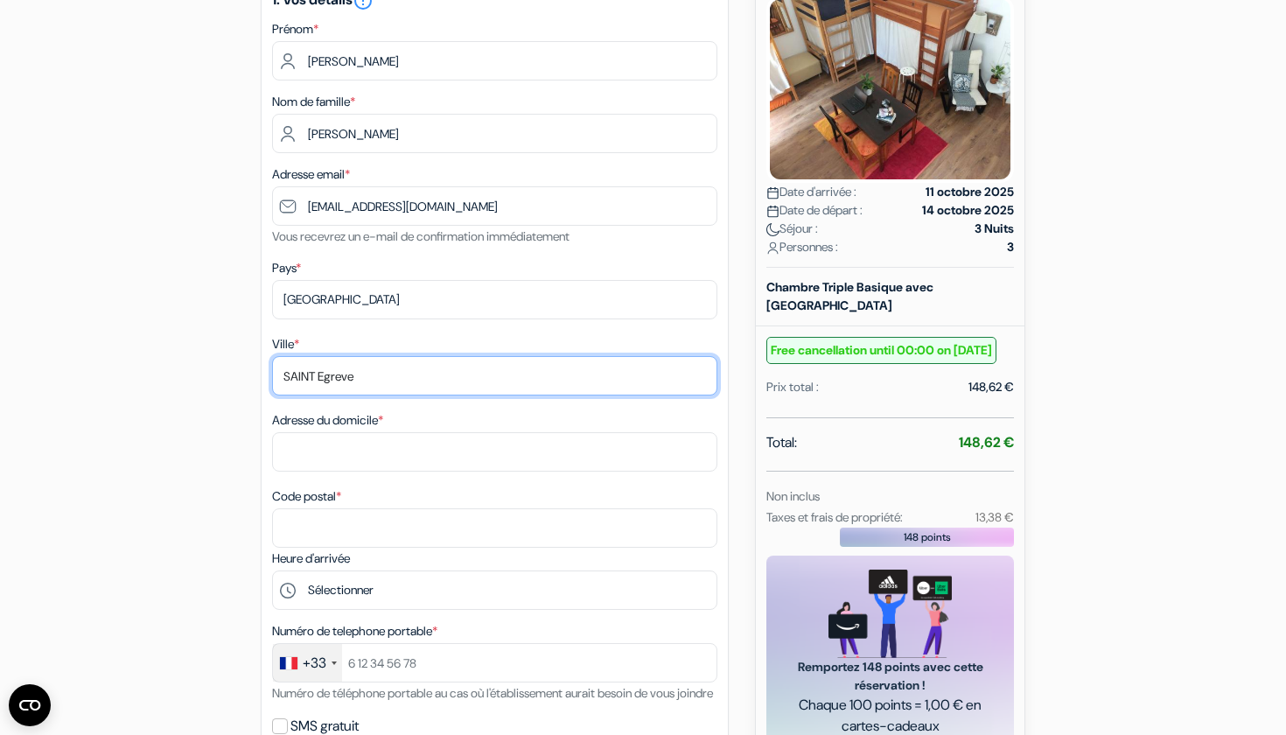 Image resolution: width=1286 pixels, height=735 pixels. What do you see at coordinates (314, 663) in the screenshot?
I see `div: +33` at bounding box center [314, 663].